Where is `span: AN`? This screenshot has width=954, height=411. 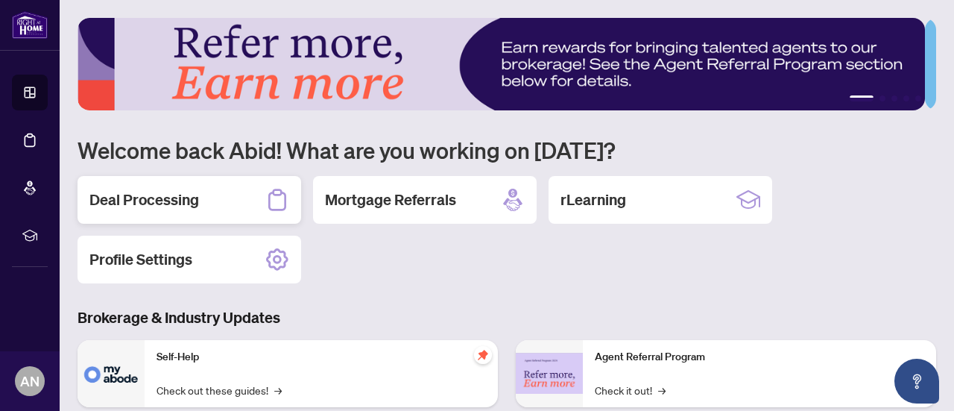
span: AN is located at coordinates (30, 381).